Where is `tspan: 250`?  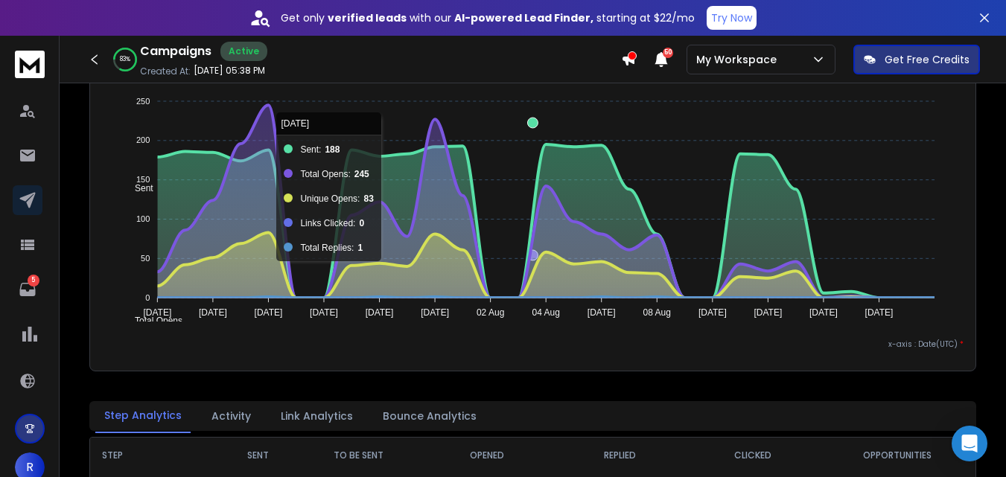
tspan: 250 is located at coordinates (143, 101).